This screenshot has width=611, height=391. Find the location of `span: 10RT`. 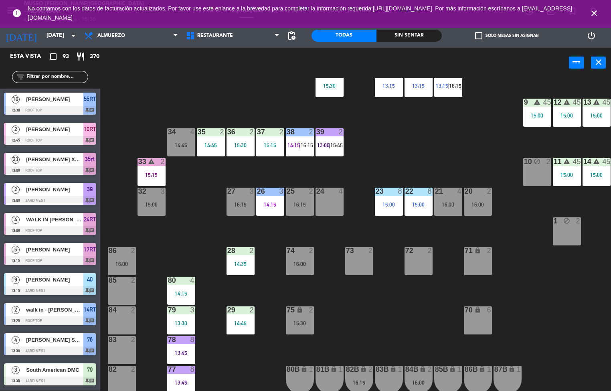

span: 10RT is located at coordinates (90, 129).